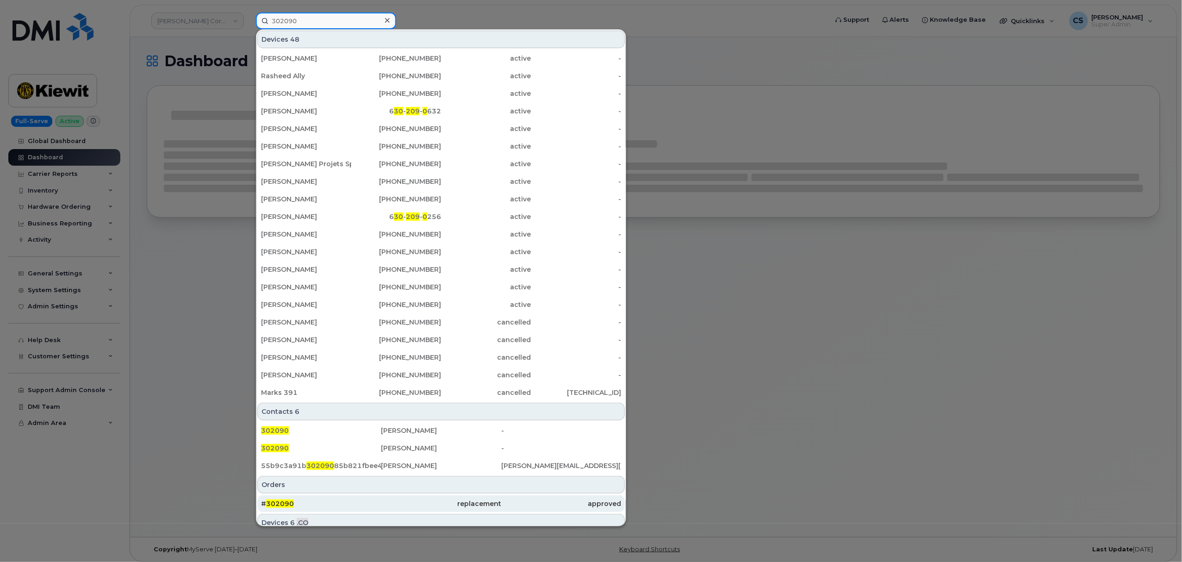 The height and width of the screenshot is (562, 1182). What do you see at coordinates (396, 111) in the screenshot?
I see `div: 6 - - 632` at bounding box center [396, 111].